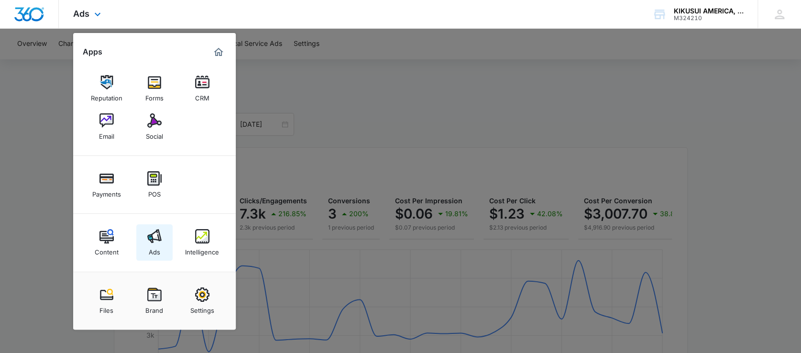 The width and height of the screenshot is (801, 353). Describe the element at coordinates (202, 242) in the screenshot. I see `a: Intelligence` at that location.